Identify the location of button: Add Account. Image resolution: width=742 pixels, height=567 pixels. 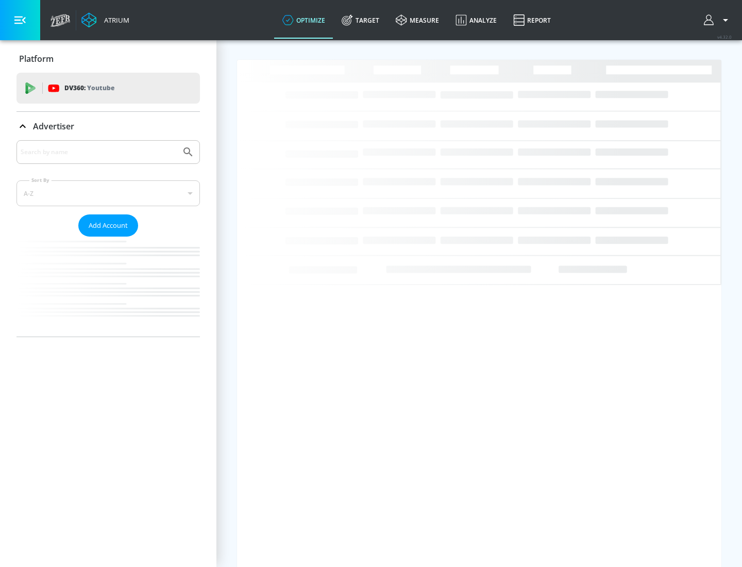
(108, 225).